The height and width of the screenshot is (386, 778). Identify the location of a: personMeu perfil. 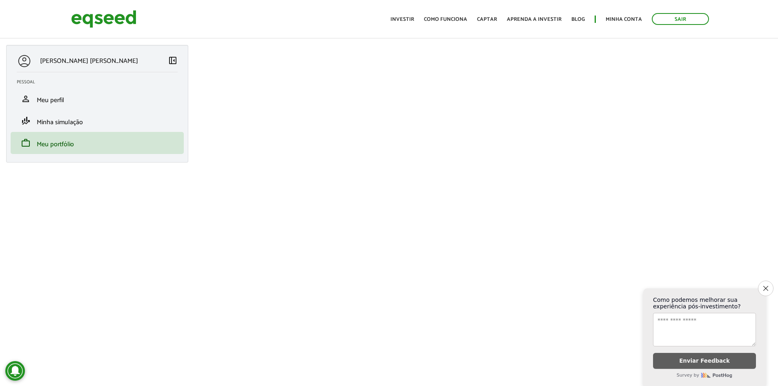
(97, 99).